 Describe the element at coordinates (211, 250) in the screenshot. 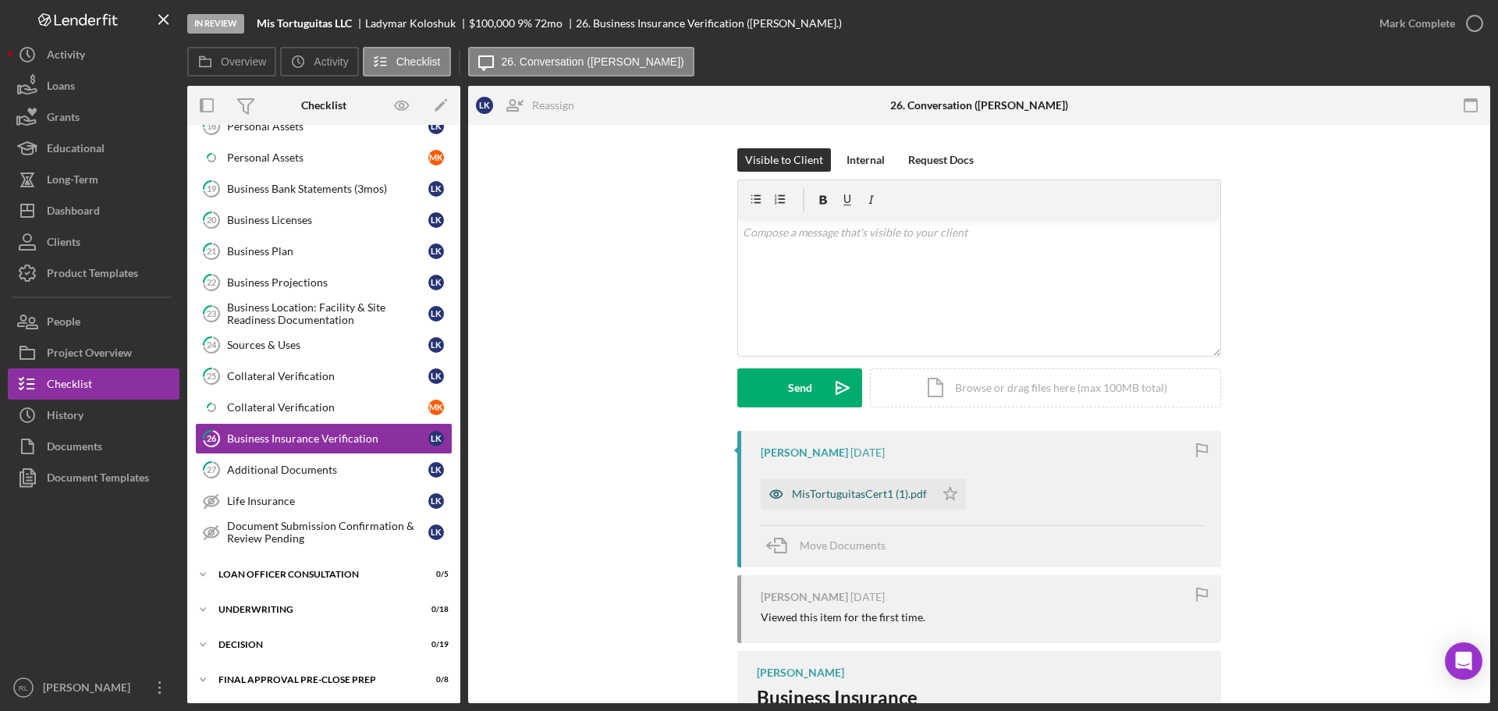

I see `tspan: 21` at that location.